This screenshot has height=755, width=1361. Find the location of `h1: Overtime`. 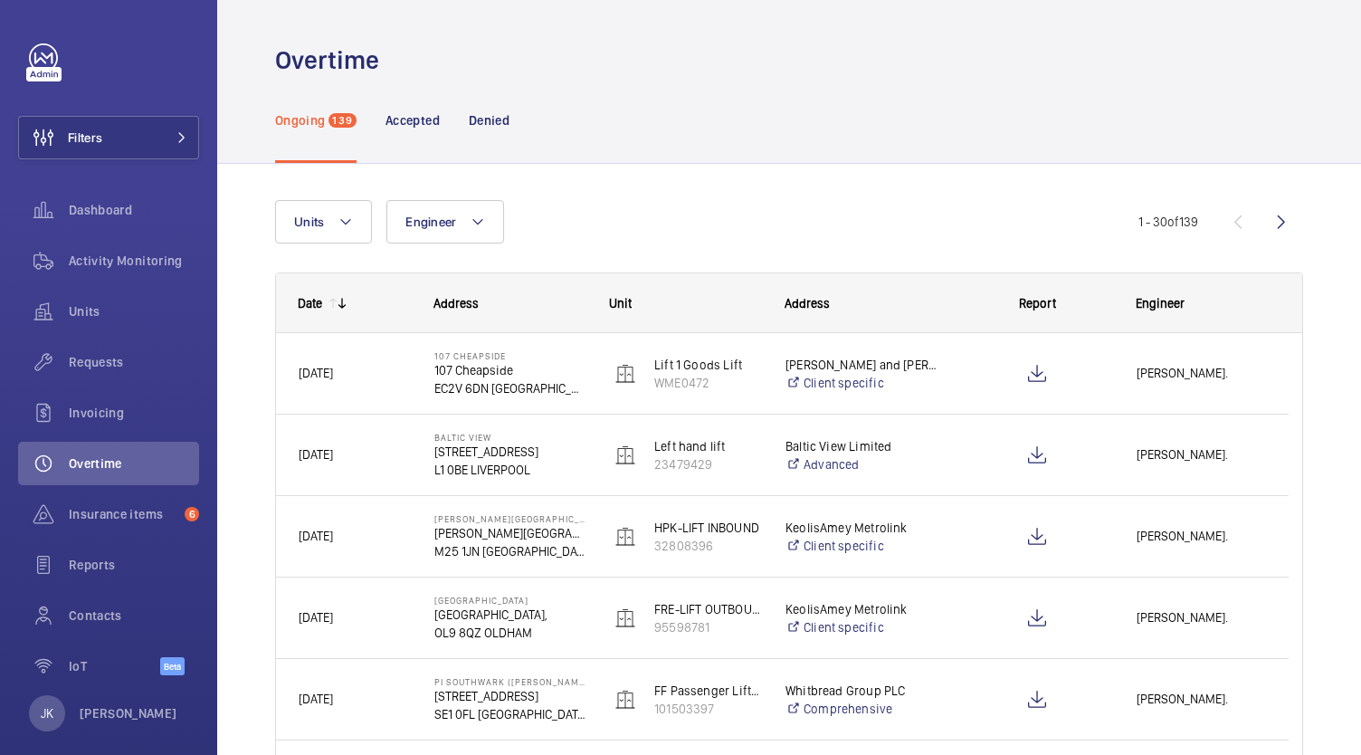

h1: Overtime is located at coordinates (332, 60).